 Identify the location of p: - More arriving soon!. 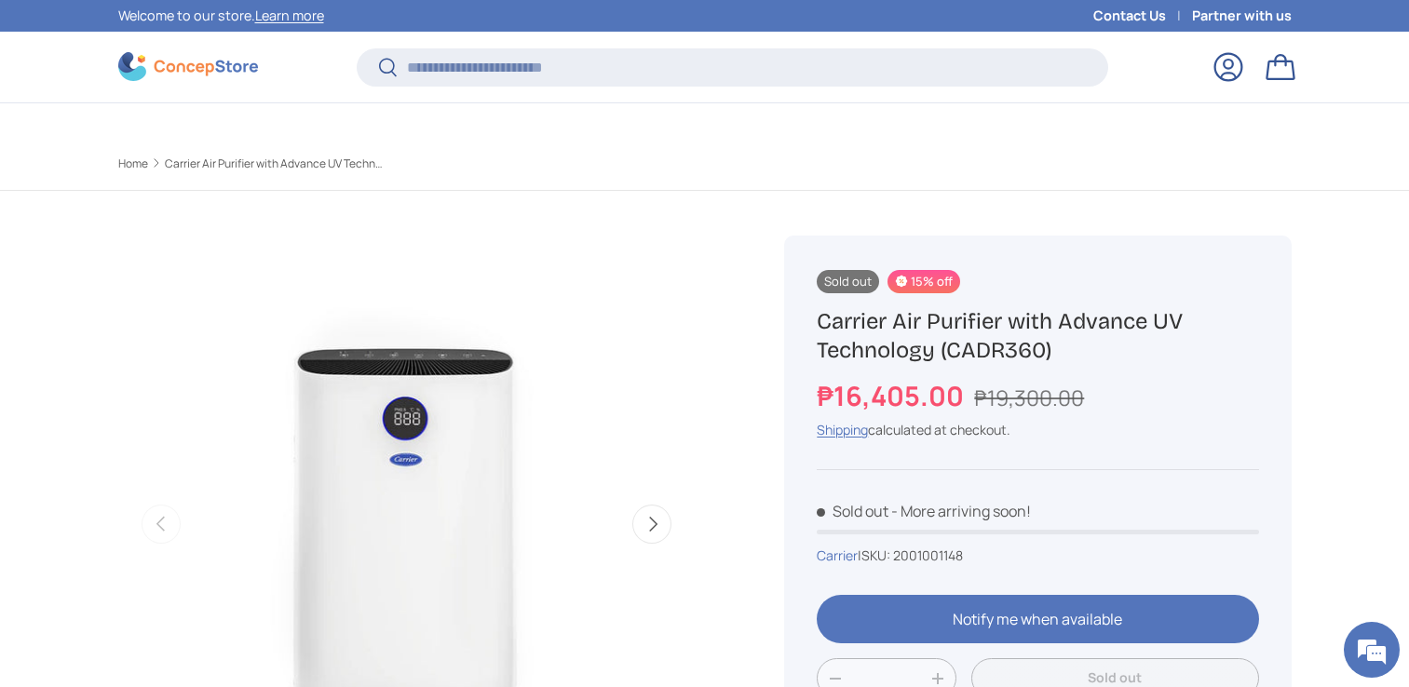
(961, 511).